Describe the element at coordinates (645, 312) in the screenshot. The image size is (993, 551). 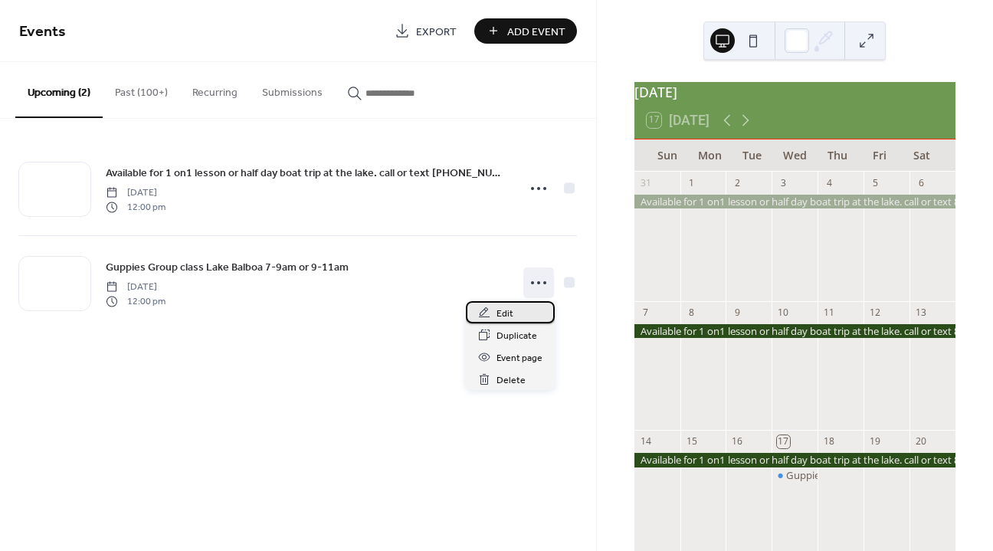
I see `div: 7` at that location.